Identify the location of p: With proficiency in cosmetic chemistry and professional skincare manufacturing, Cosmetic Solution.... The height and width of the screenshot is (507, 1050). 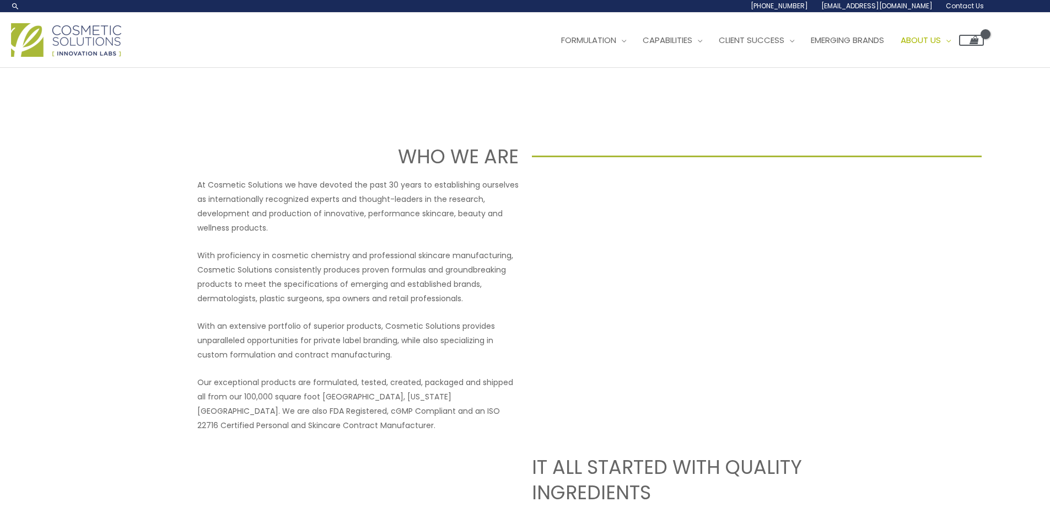
(358, 277).